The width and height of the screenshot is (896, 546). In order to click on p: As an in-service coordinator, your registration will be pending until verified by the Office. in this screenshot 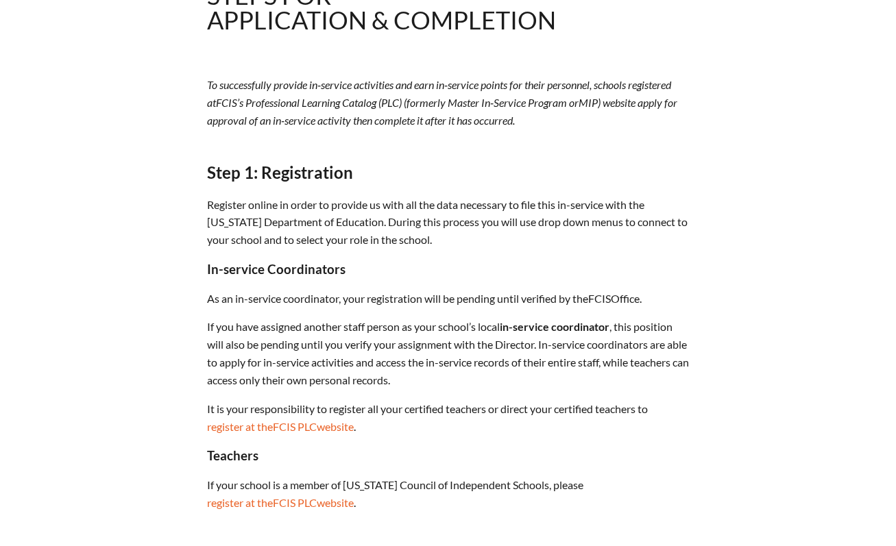, I will do `click(448, 299)`.